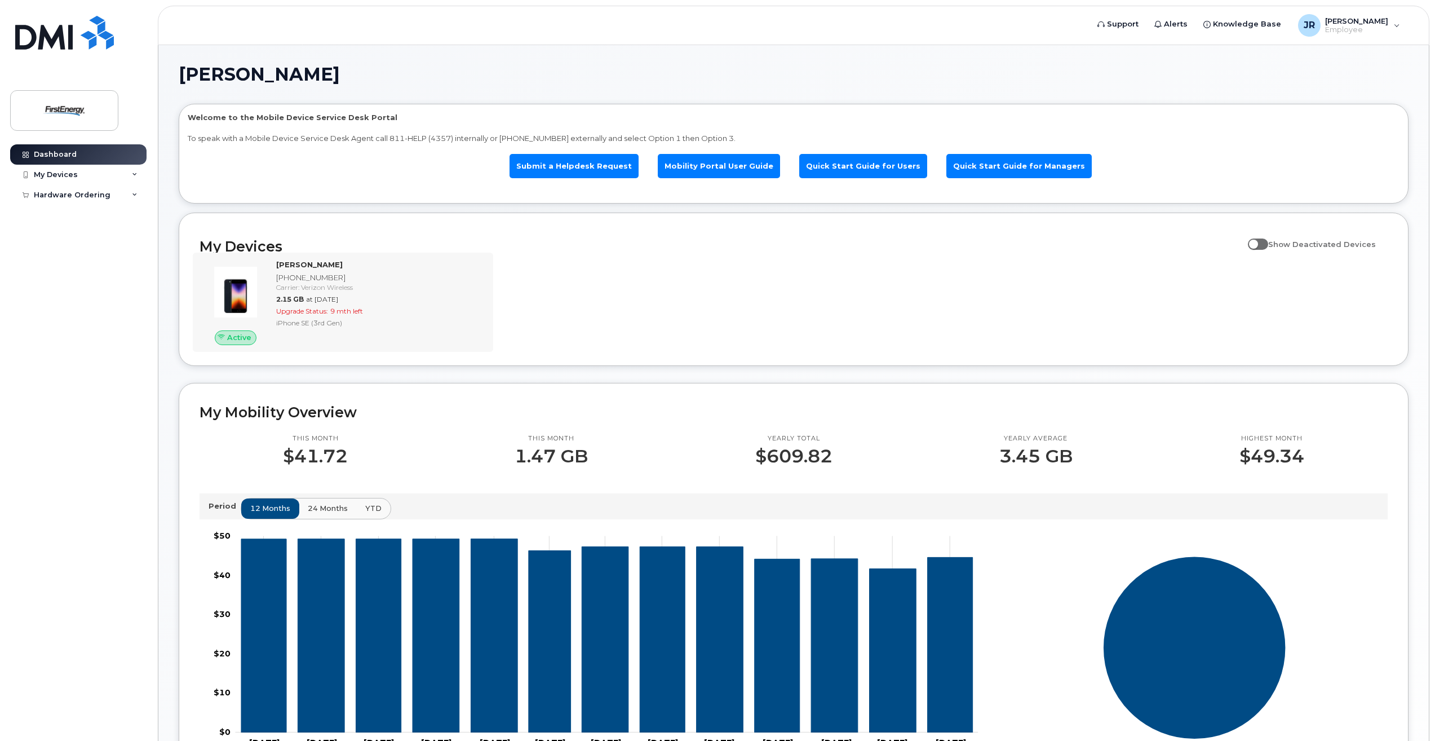 The width and height of the screenshot is (1435, 741). What do you see at coordinates (1252, 238) in the screenshot?
I see `input: Show Deactivated Devices` at bounding box center [1252, 238].